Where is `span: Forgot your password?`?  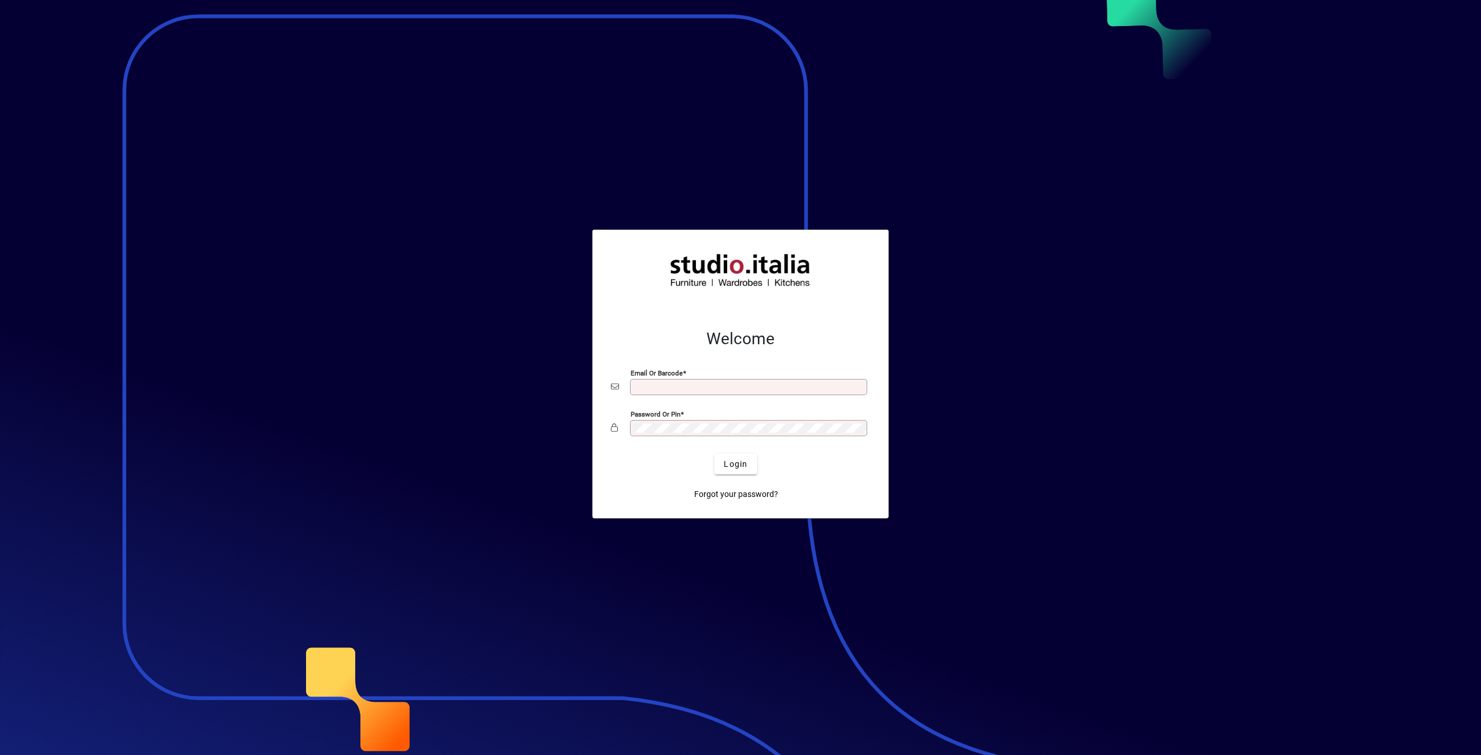 span: Forgot your password? is located at coordinates (736, 494).